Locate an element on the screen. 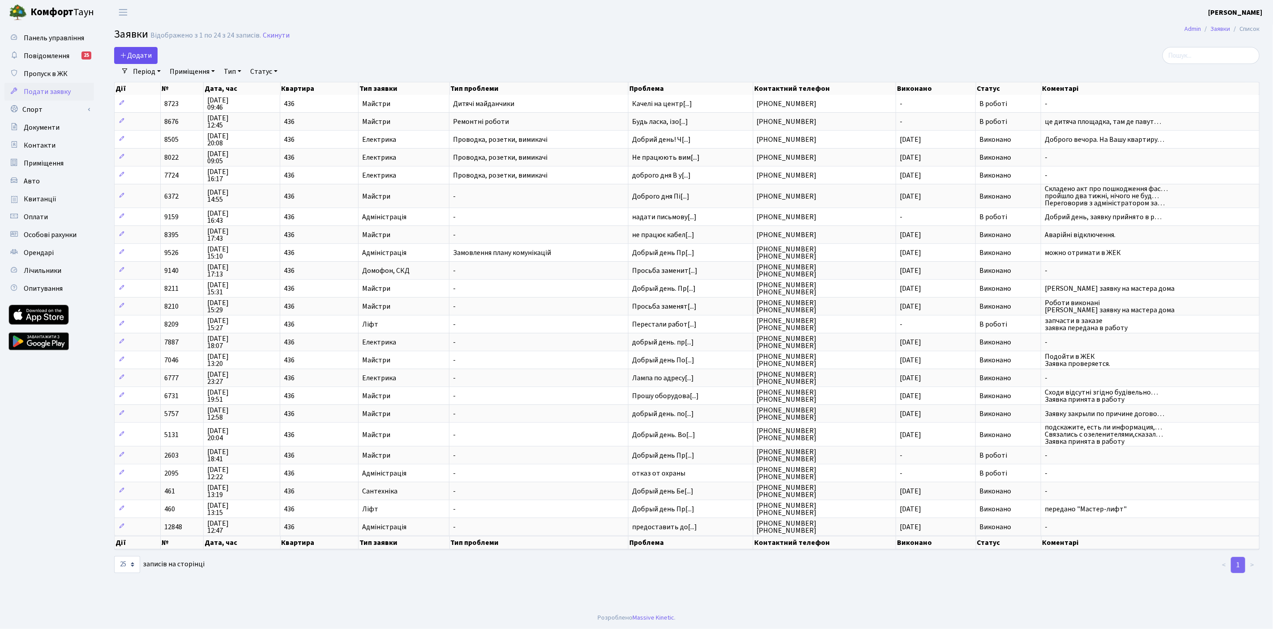 The image size is (1273, 629). a: Admin is located at coordinates (1193, 29).